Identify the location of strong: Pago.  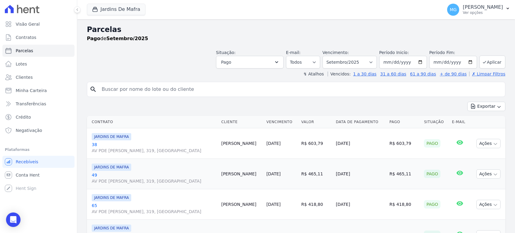
(94, 38).